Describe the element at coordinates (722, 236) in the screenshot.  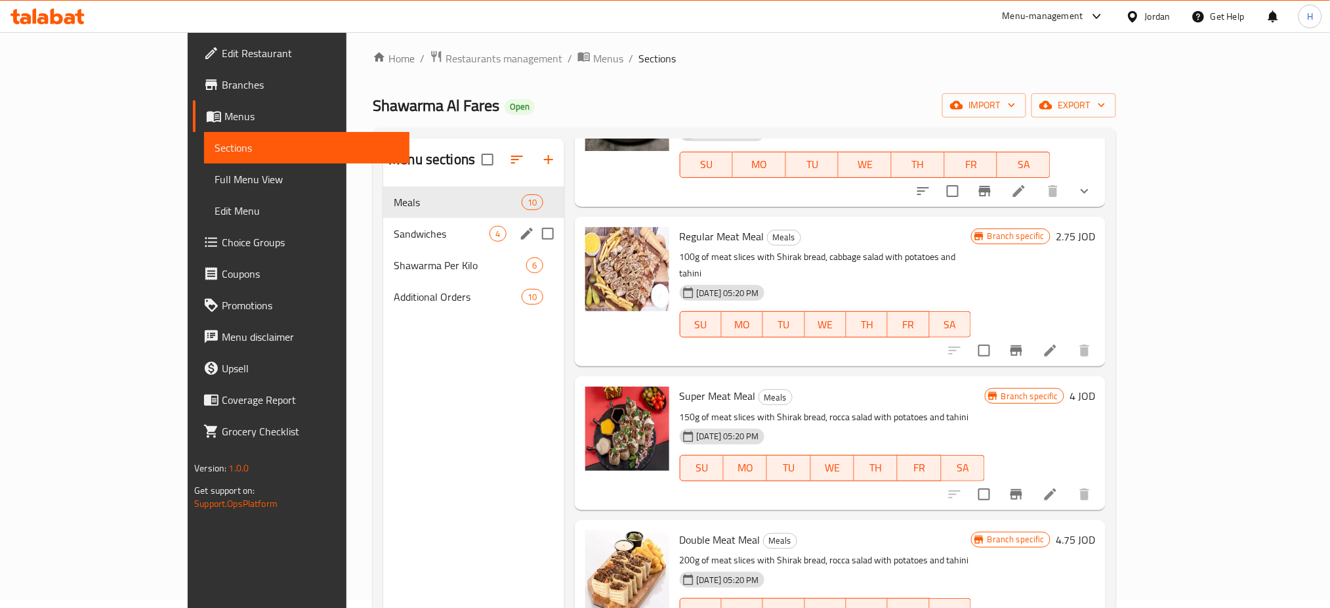
I see `span: Regular Meat Meal` at that location.